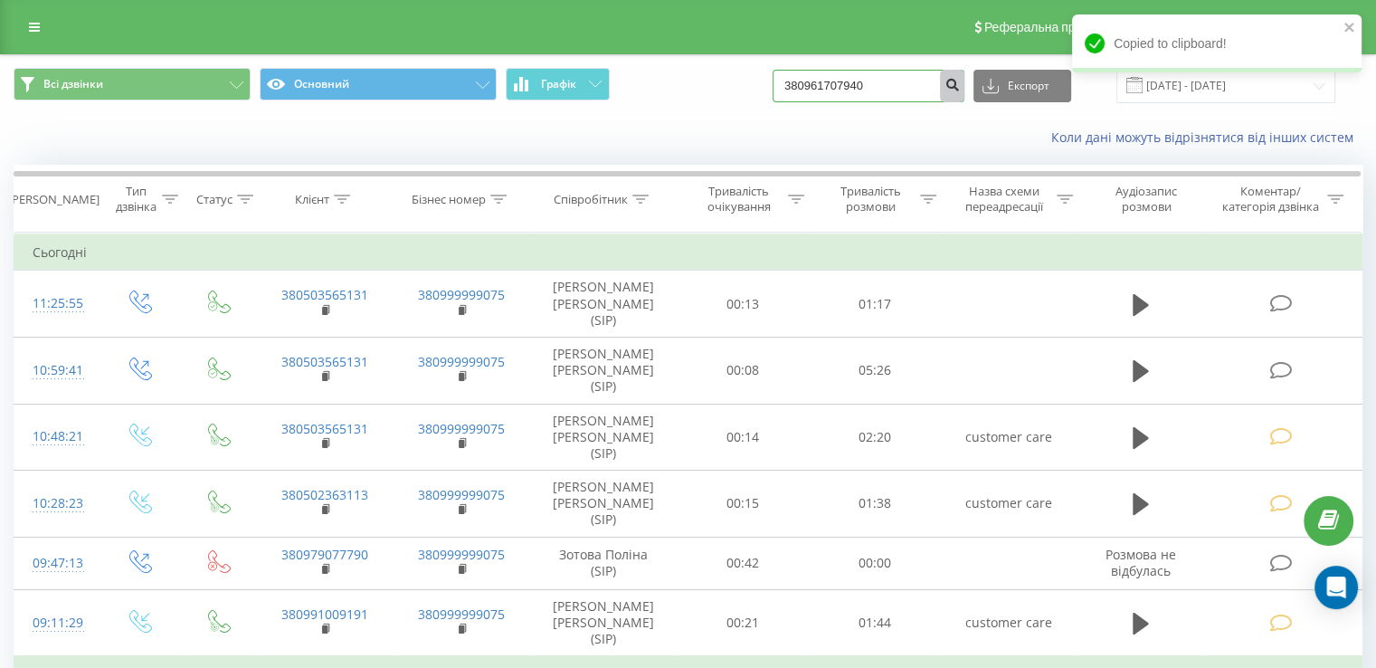 Image resolution: width=1376 pixels, height=668 pixels. I want to click on a: 380979077790, so click(325, 554).